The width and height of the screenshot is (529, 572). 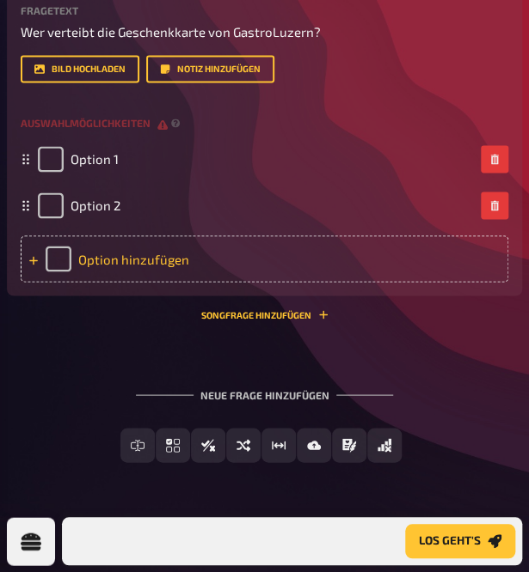 I want to click on span: Auswahlmöglichkeiten, so click(x=94, y=123).